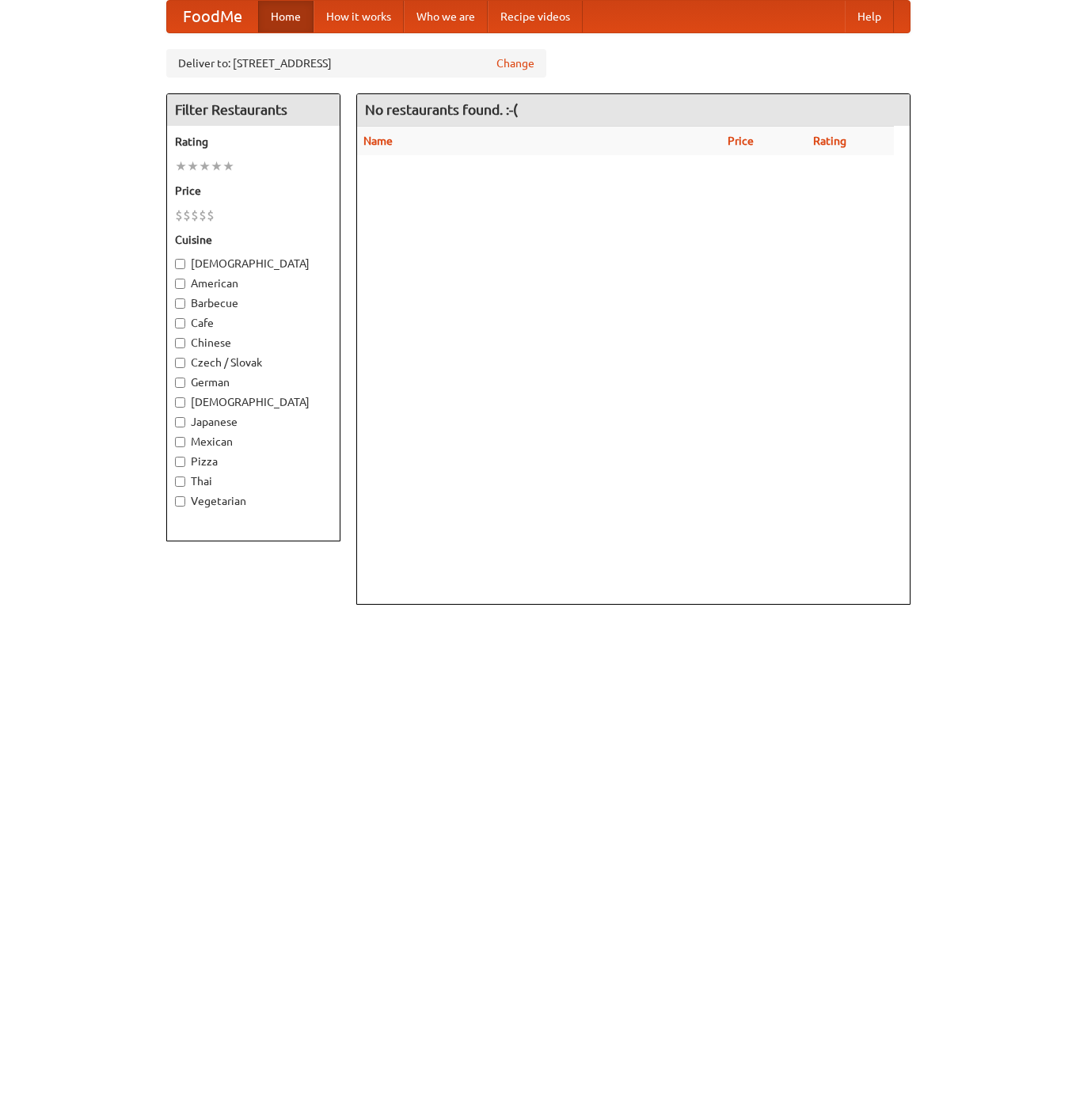  What do you see at coordinates (445, 17) in the screenshot?
I see `a: Who we are` at bounding box center [445, 17].